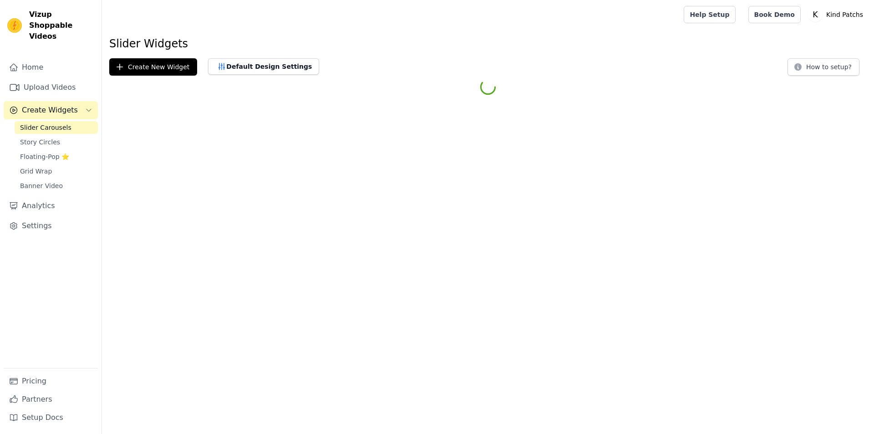 The height and width of the screenshot is (434, 874). I want to click on button: How to setup?, so click(823, 67).